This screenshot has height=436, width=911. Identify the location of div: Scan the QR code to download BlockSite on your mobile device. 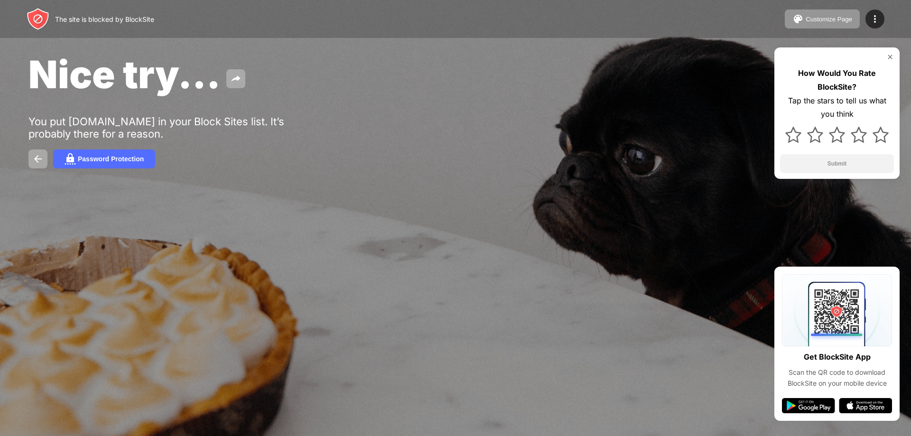
(837, 378).